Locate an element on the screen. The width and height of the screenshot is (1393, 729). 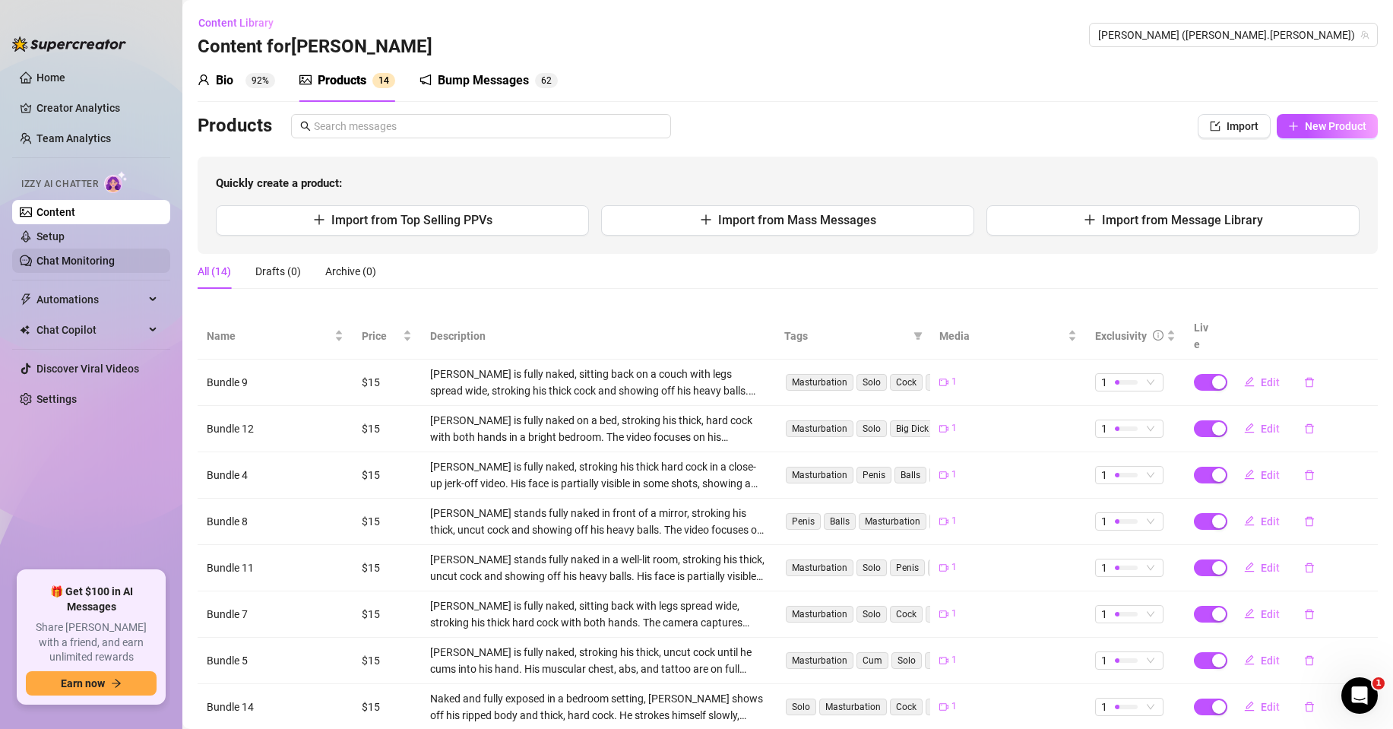
a: Discover Viral Videos is located at coordinates (87, 369).